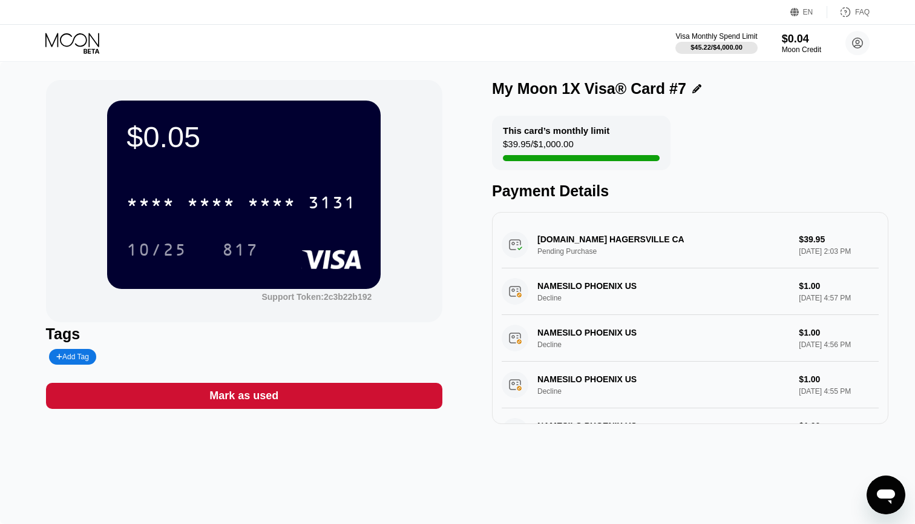 Image resolution: width=915 pixels, height=524 pixels. I want to click on div: Moon Credit, so click(802, 50).